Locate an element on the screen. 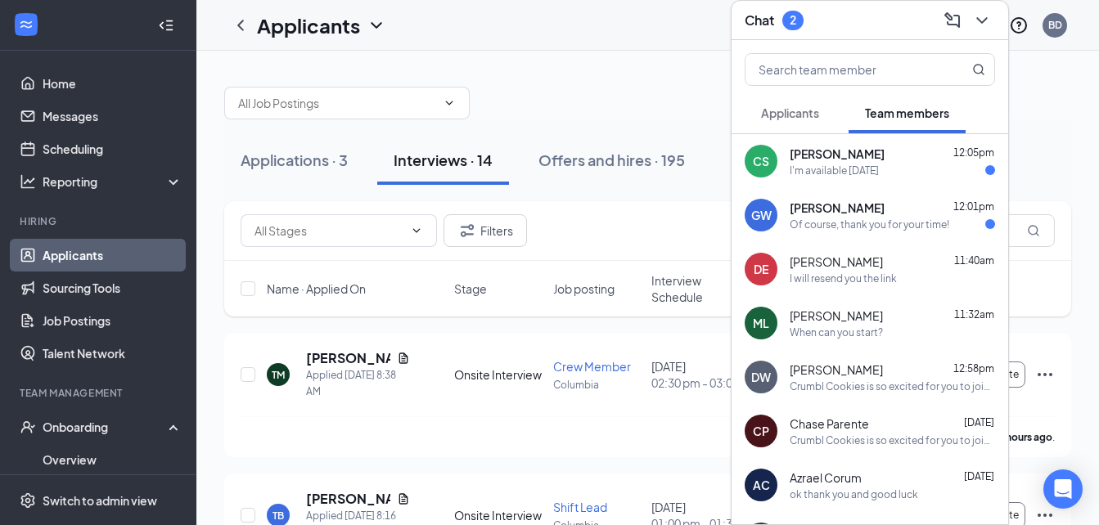  div: DW is located at coordinates (761, 377).